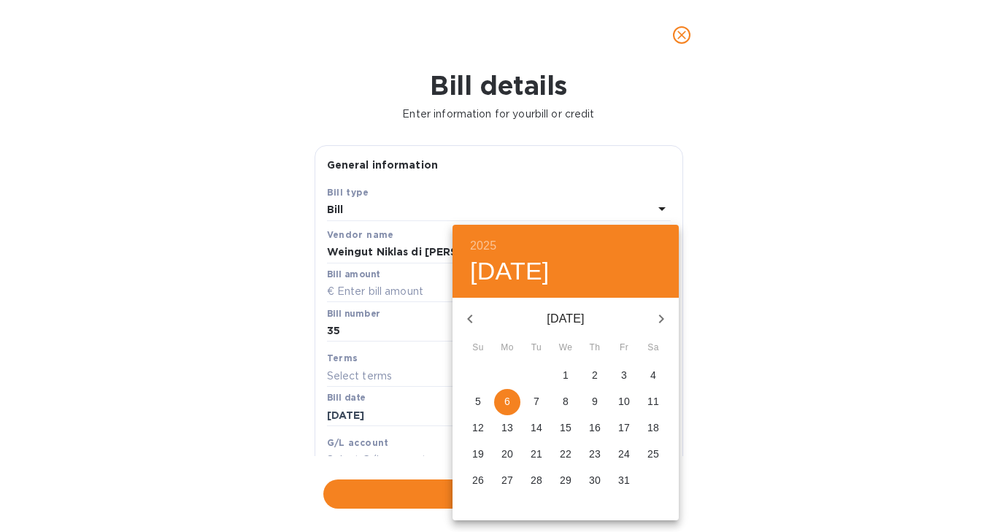 Image resolution: width=997 pixels, height=532 pixels. Describe the element at coordinates (595, 481) in the screenshot. I see `button: 30` at that location.